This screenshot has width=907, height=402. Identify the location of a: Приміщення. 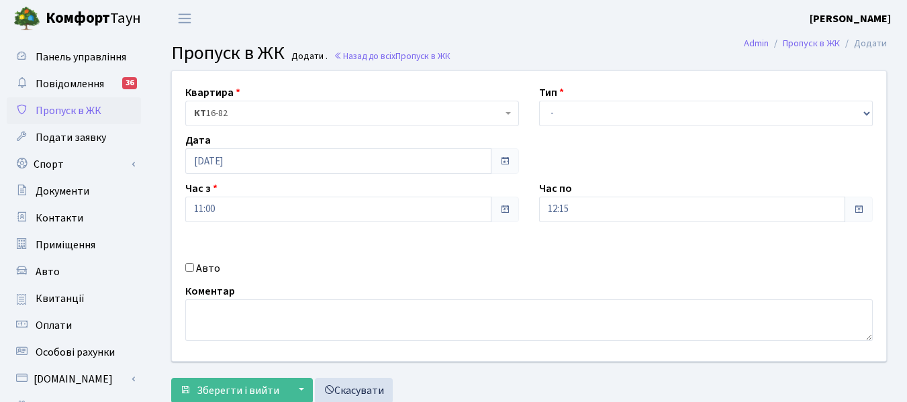
(74, 245).